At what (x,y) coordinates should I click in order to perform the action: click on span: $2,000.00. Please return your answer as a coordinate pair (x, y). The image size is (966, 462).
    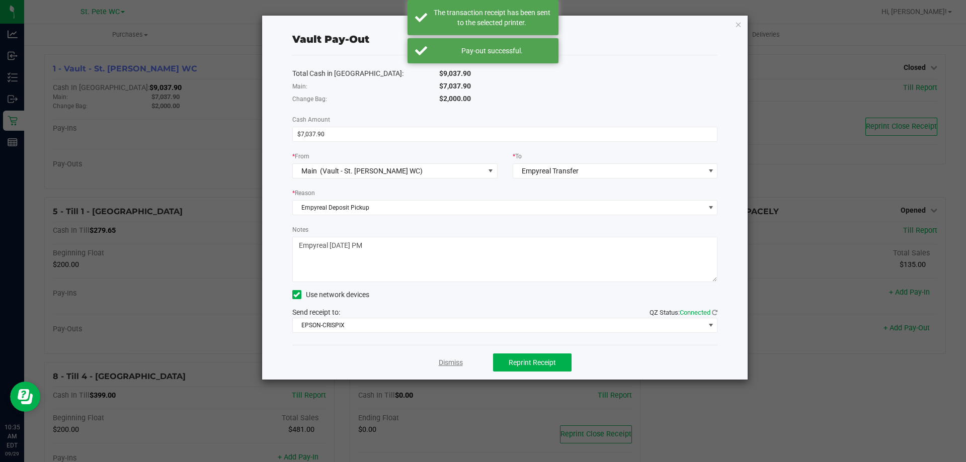
    Looking at the image, I should click on (455, 99).